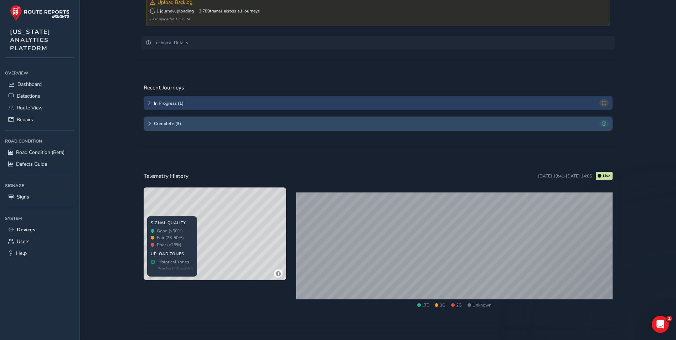 Image resolution: width=676 pixels, height=340 pixels. What do you see at coordinates (28, 96) in the screenshot?
I see `span: Detections` at bounding box center [28, 96].